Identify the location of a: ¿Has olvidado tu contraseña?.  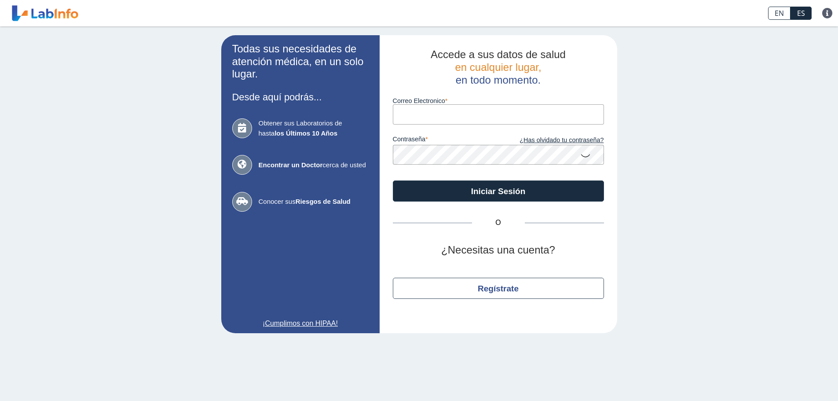
(551, 140).